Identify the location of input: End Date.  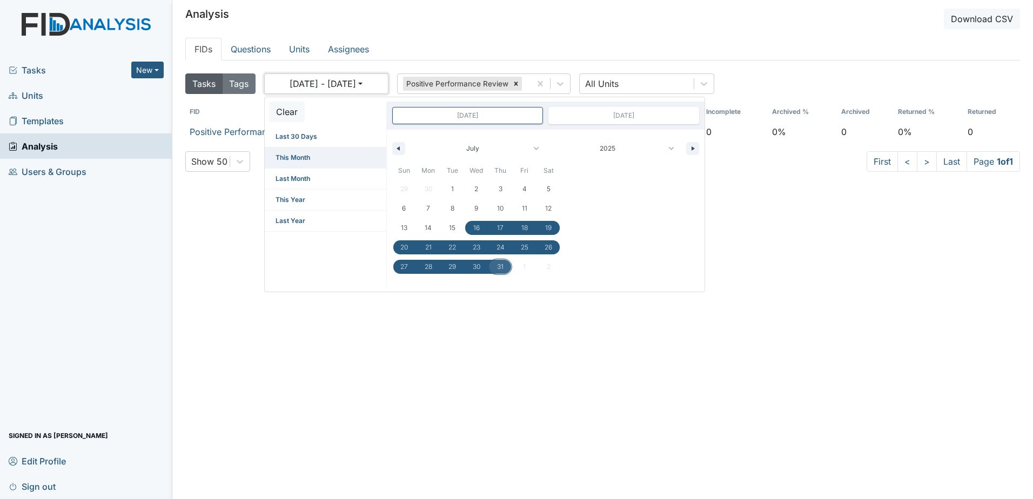
(624, 116).